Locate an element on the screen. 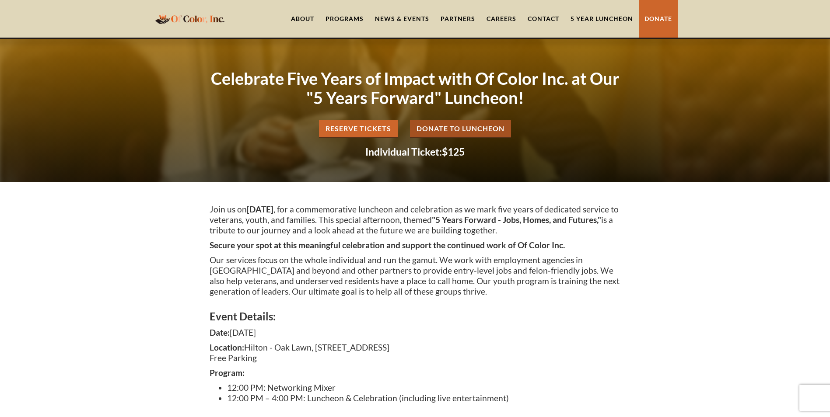 The height and width of the screenshot is (417, 830). a: Reserve Tickets is located at coordinates (358, 129).